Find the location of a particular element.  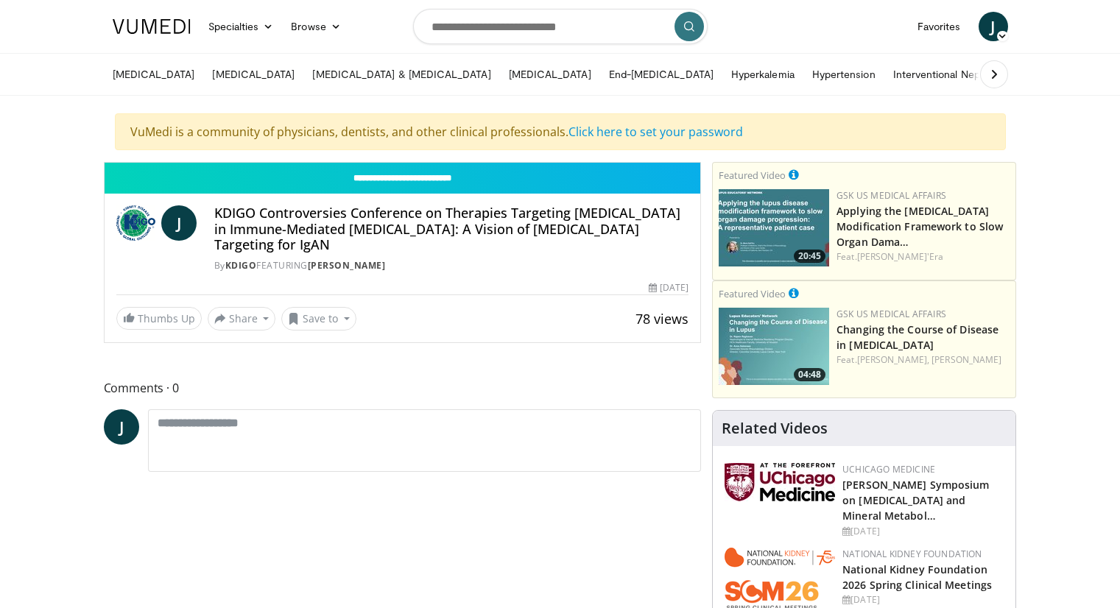

a: National Kidney Foundation is located at coordinates (912, 554).